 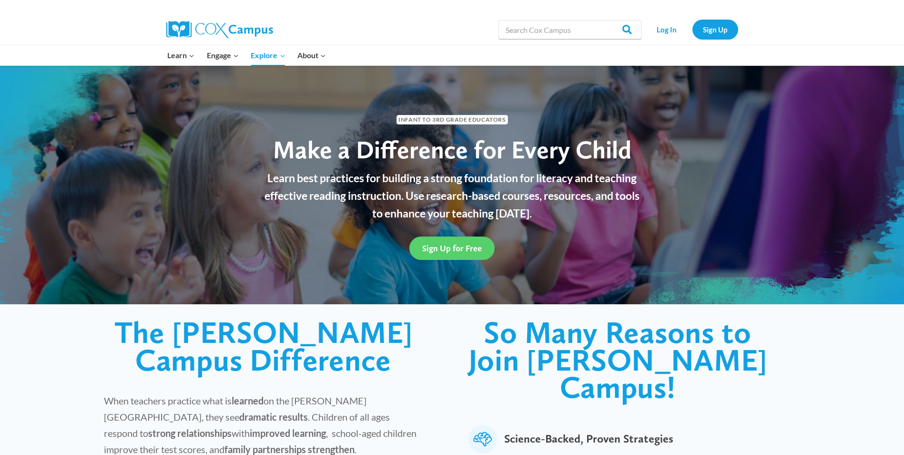 I want to click on span: Make a Difference for Every Child, so click(x=452, y=149).